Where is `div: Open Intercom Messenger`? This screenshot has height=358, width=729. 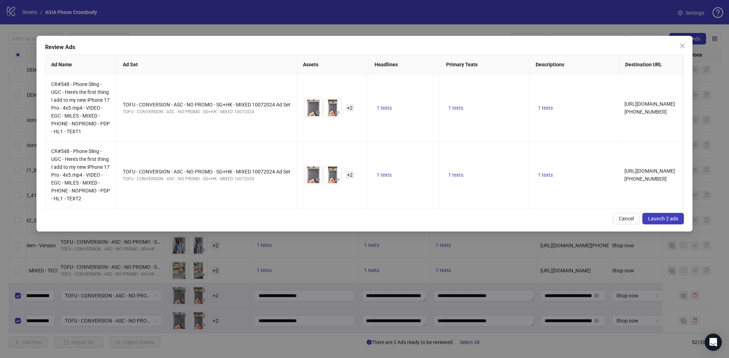 div: Open Intercom Messenger is located at coordinates (713, 342).